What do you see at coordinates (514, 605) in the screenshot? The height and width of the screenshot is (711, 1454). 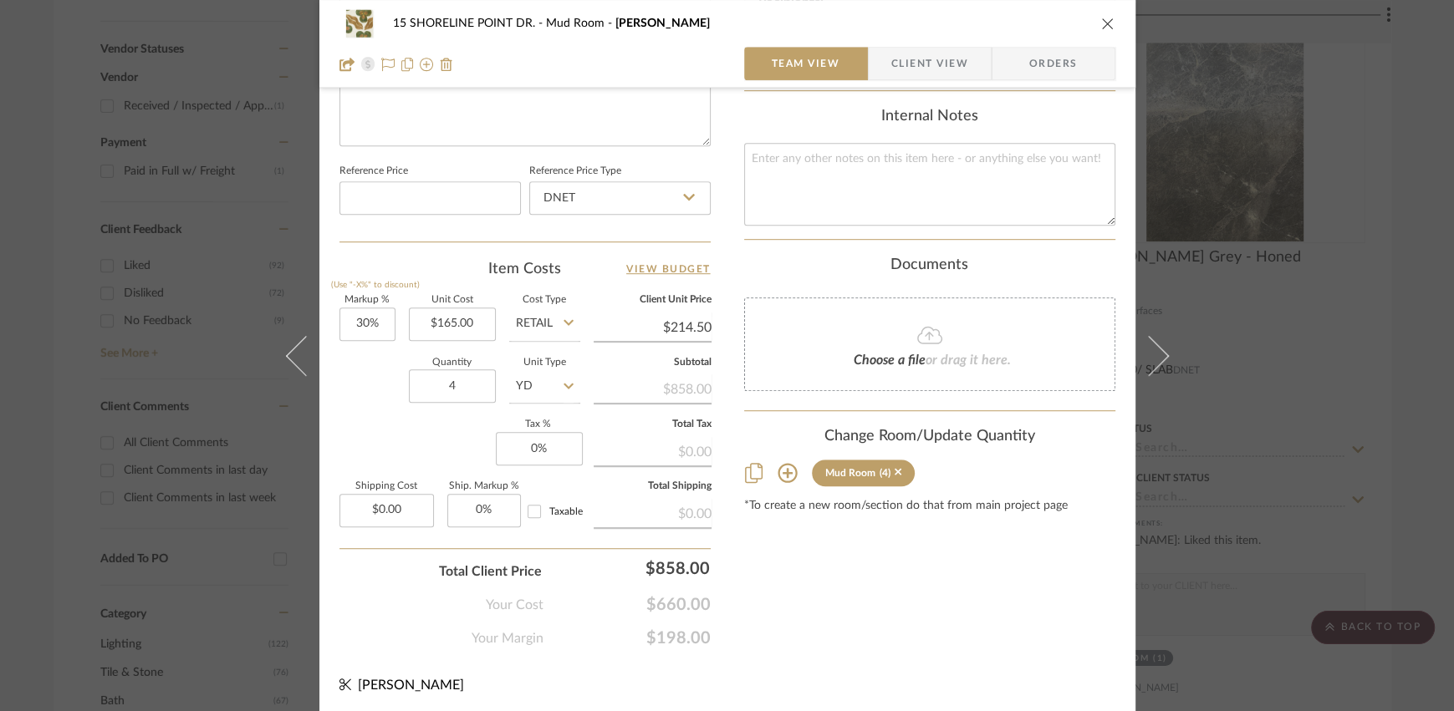 I see `span: Your Cost` at bounding box center [514, 605].